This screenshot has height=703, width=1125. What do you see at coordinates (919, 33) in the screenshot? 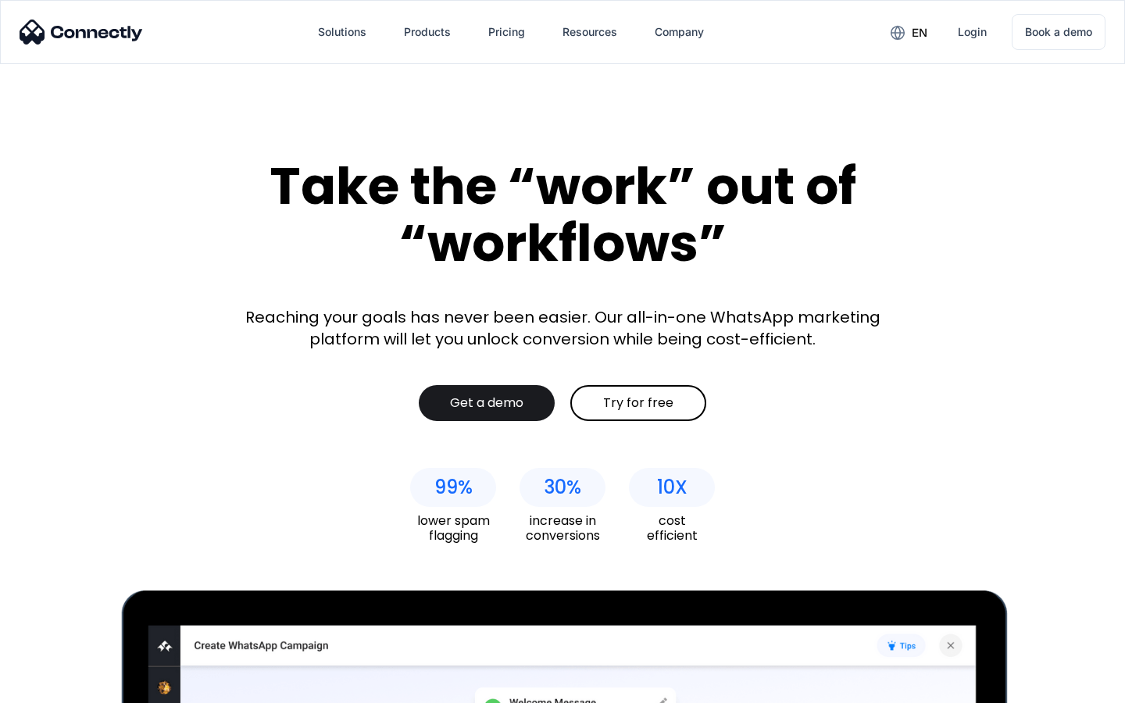
I see `div: en` at bounding box center [919, 33].